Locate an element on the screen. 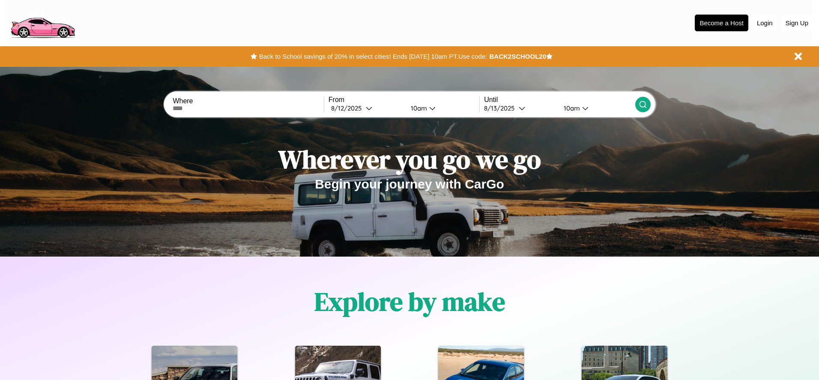  label: From is located at coordinates (404, 100).